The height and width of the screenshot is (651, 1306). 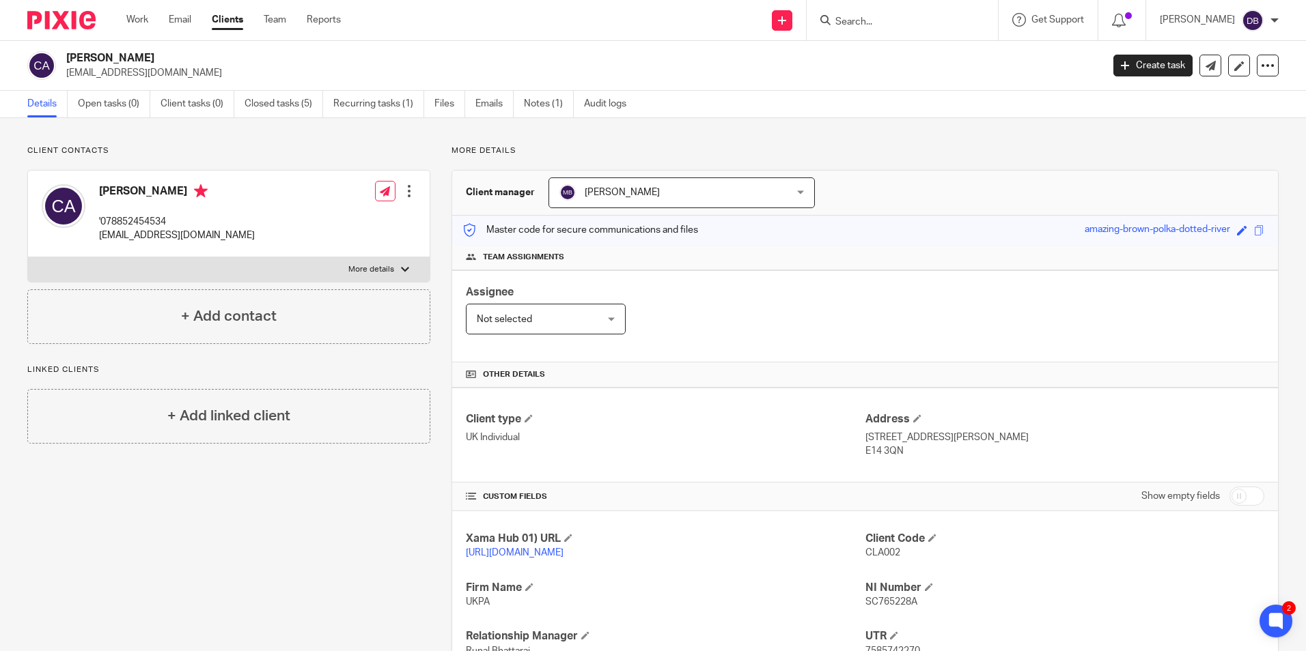 I want to click on h4: CUSTOM FIELDS, so click(x=665, y=497).